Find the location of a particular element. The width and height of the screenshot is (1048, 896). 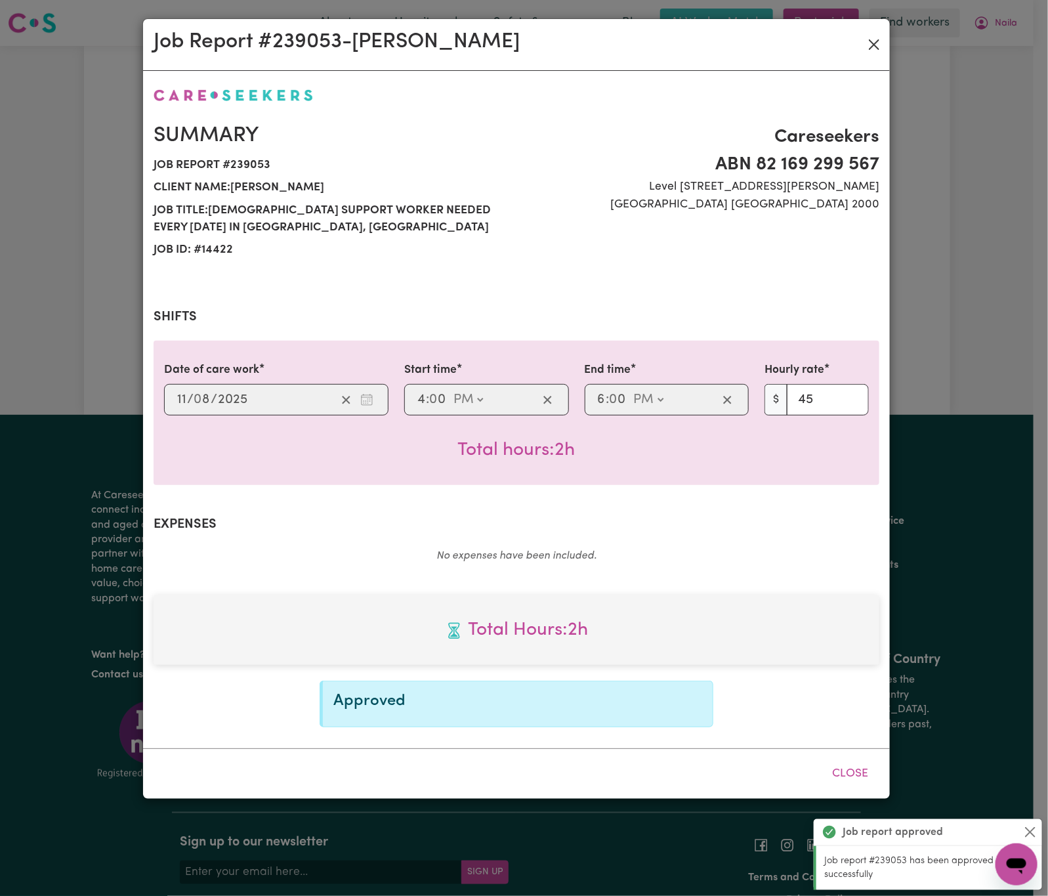

strong: Job report approved is located at coordinates (892, 832).